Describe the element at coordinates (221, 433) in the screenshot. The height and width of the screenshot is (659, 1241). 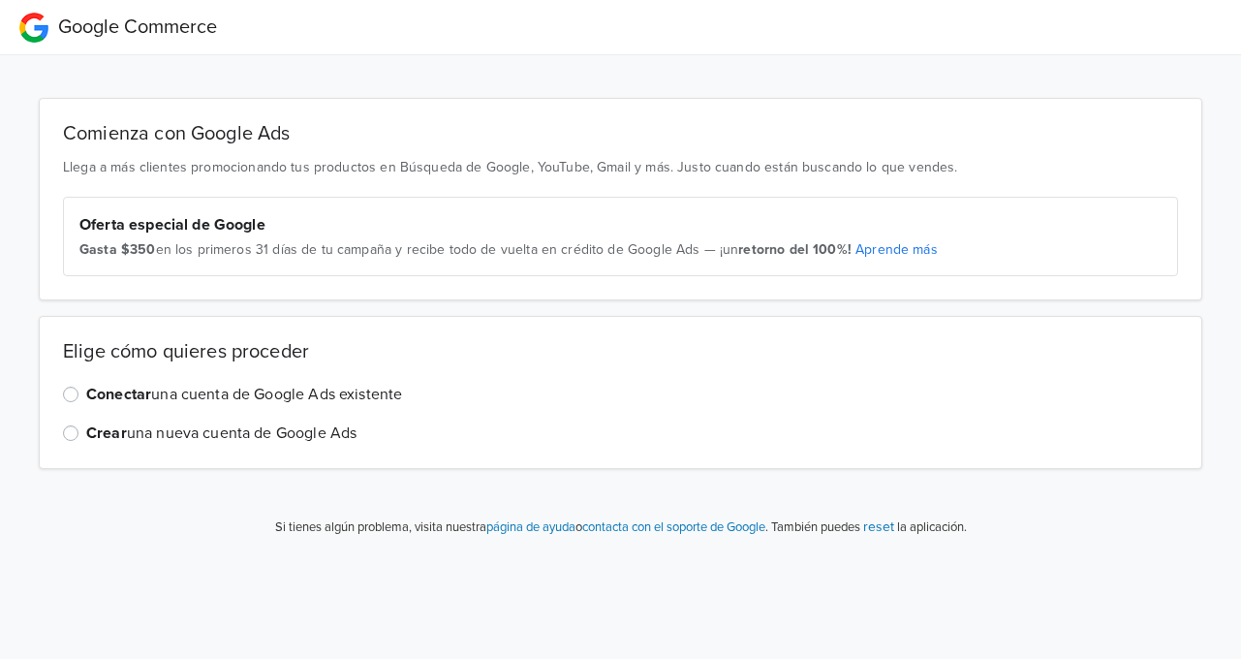
I see `label: una nueva cuenta de Google Ads` at that location.